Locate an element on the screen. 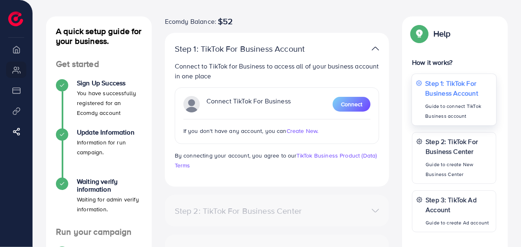 The height and width of the screenshot is (247, 521). p: Waiting for admin verify information. is located at coordinates (109, 205).